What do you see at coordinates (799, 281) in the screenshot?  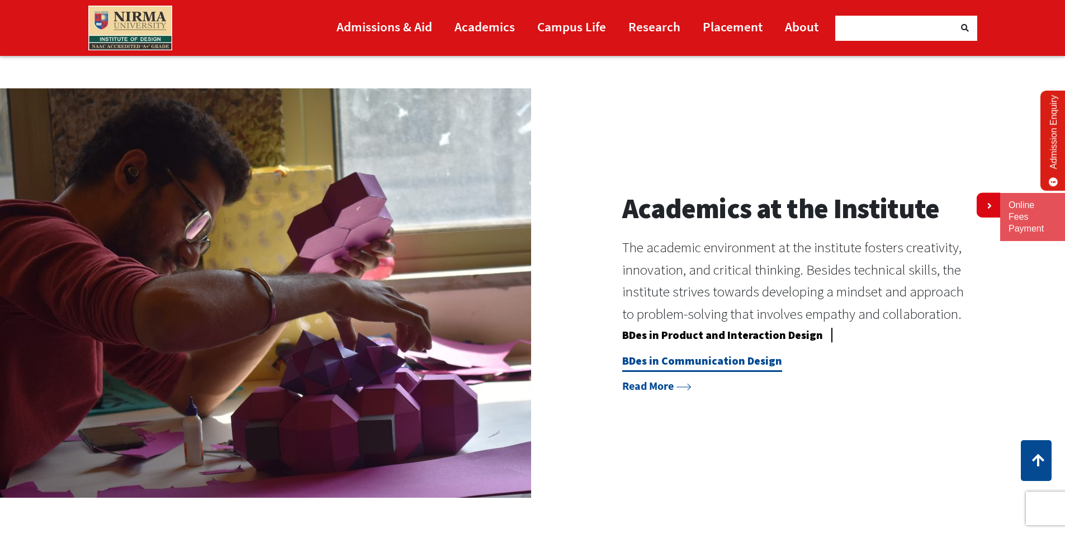 I see `p: The academic environment at the institute fosters creativity, innovation, and critical thinking. ...` at bounding box center [799, 281].